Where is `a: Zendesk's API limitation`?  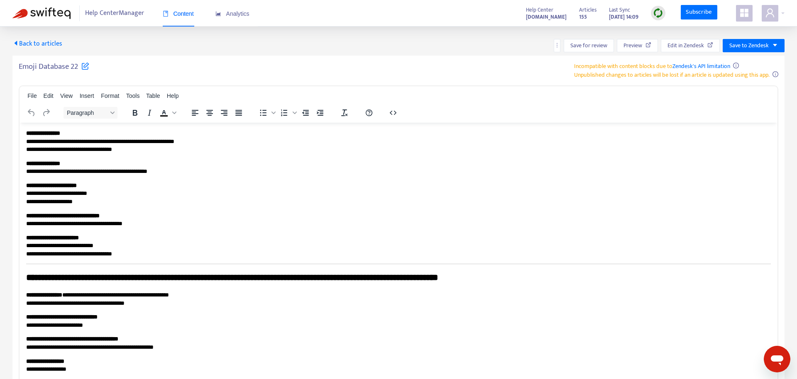
a: Zendesk's API limitation is located at coordinates (701, 66).